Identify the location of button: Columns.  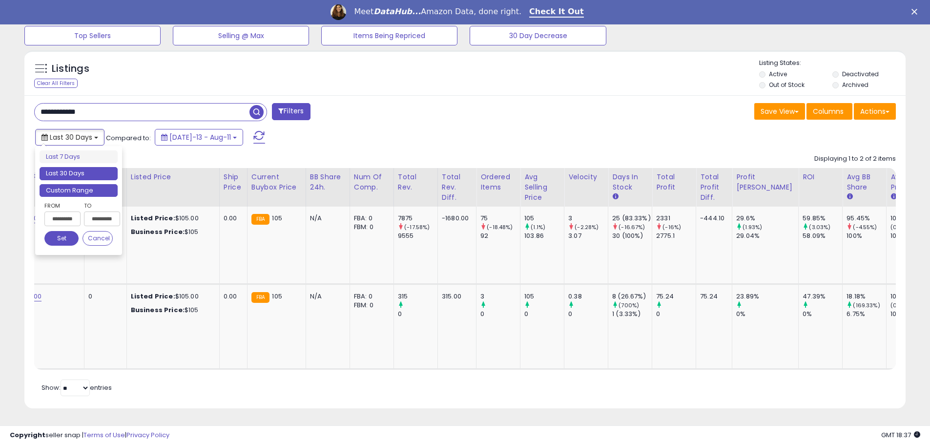
(829, 111).